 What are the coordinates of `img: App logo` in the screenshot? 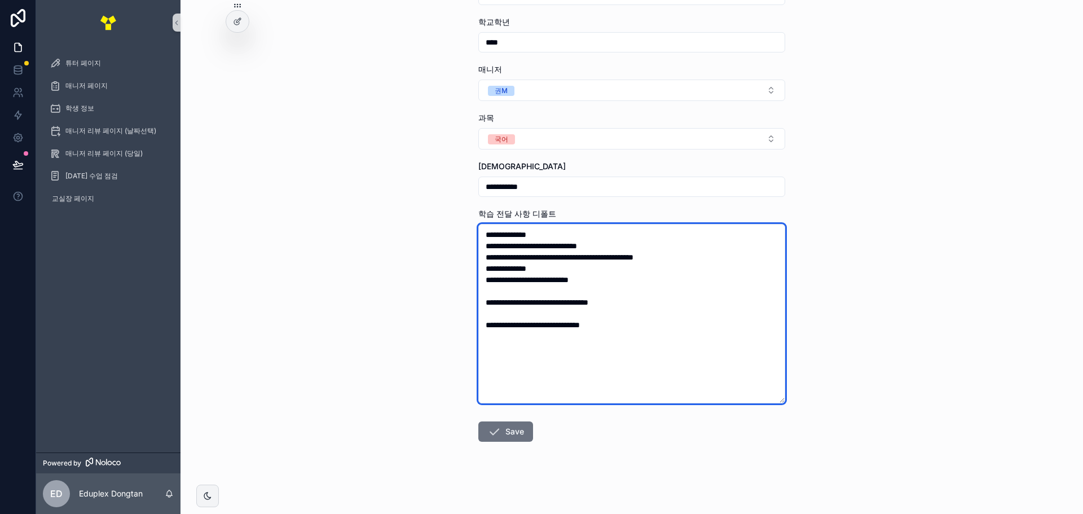 It's located at (108, 23).